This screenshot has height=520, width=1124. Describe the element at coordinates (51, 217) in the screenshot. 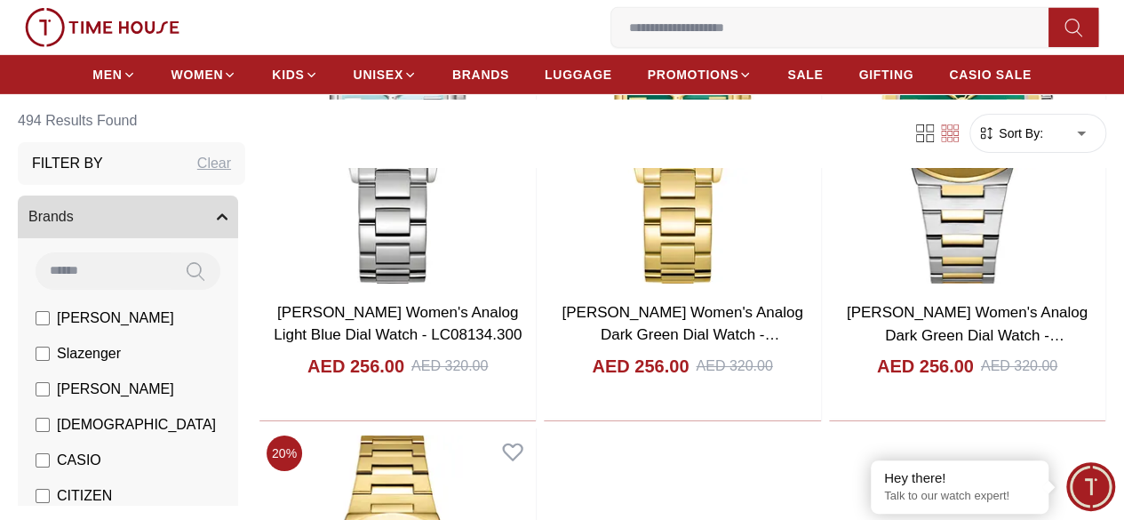

I see `span: Brands` at that location.